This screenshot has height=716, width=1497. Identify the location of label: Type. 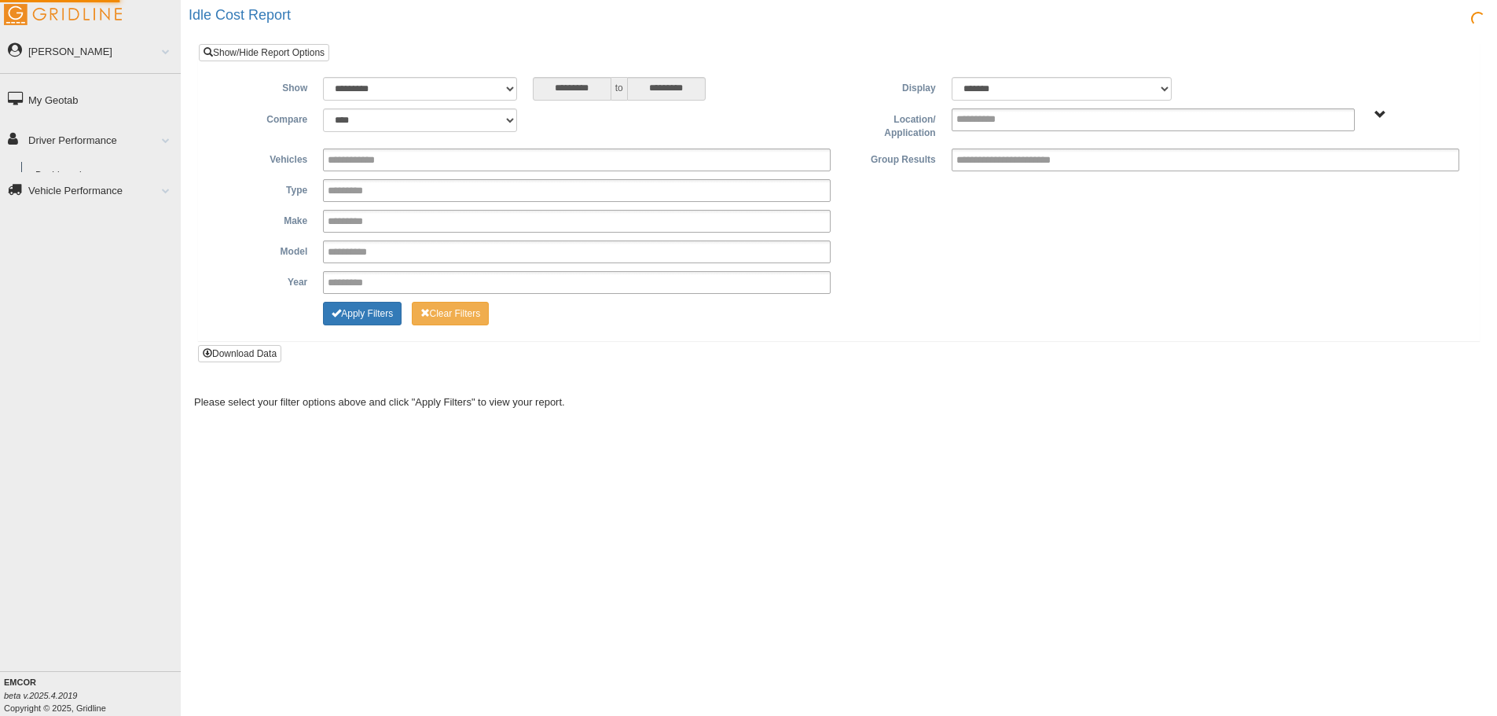
(262, 189).